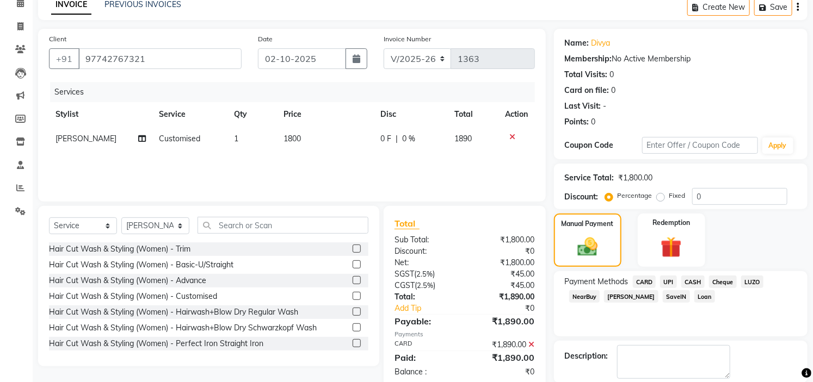 This screenshot has height=382, width=813. What do you see at coordinates (588, 59) in the screenshot?
I see `div: Membership:` at bounding box center [588, 59].